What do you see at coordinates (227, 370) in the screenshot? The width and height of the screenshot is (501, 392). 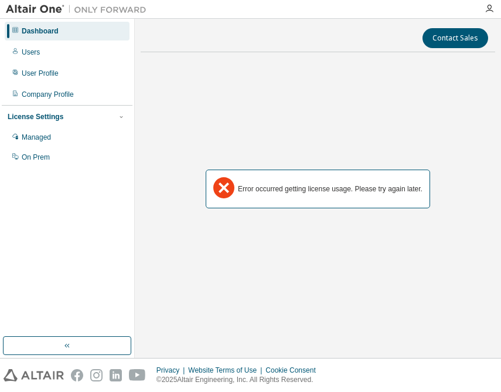 I see `div: Website Terms of Use` at bounding box center [227, 370].